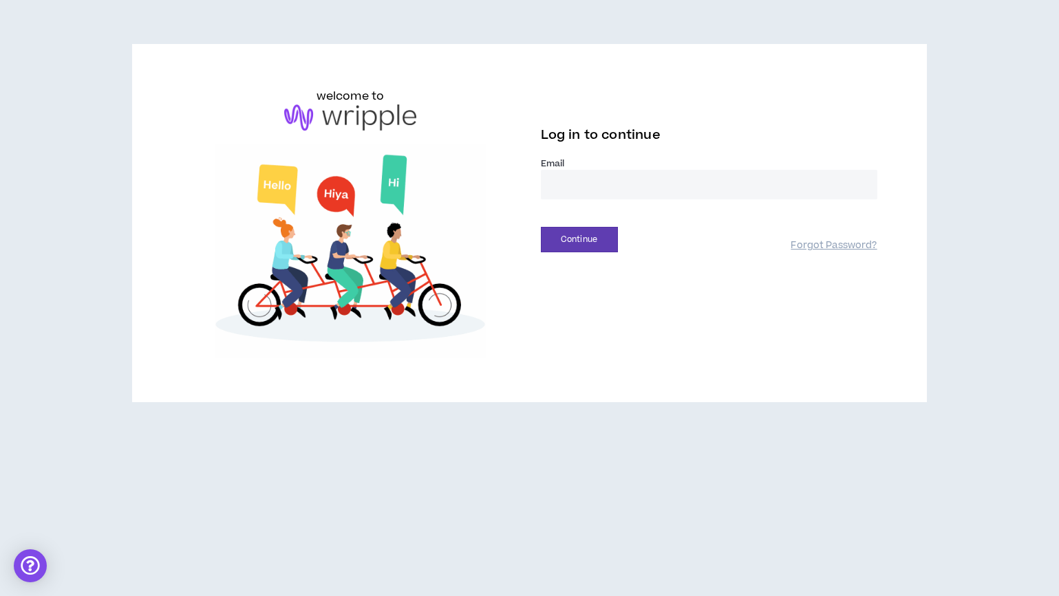 This screenshot has height=596, width=1059. Describe the element at coordinates (601, 135) in the screenshot. I see `span: Log in to continue` at that location.